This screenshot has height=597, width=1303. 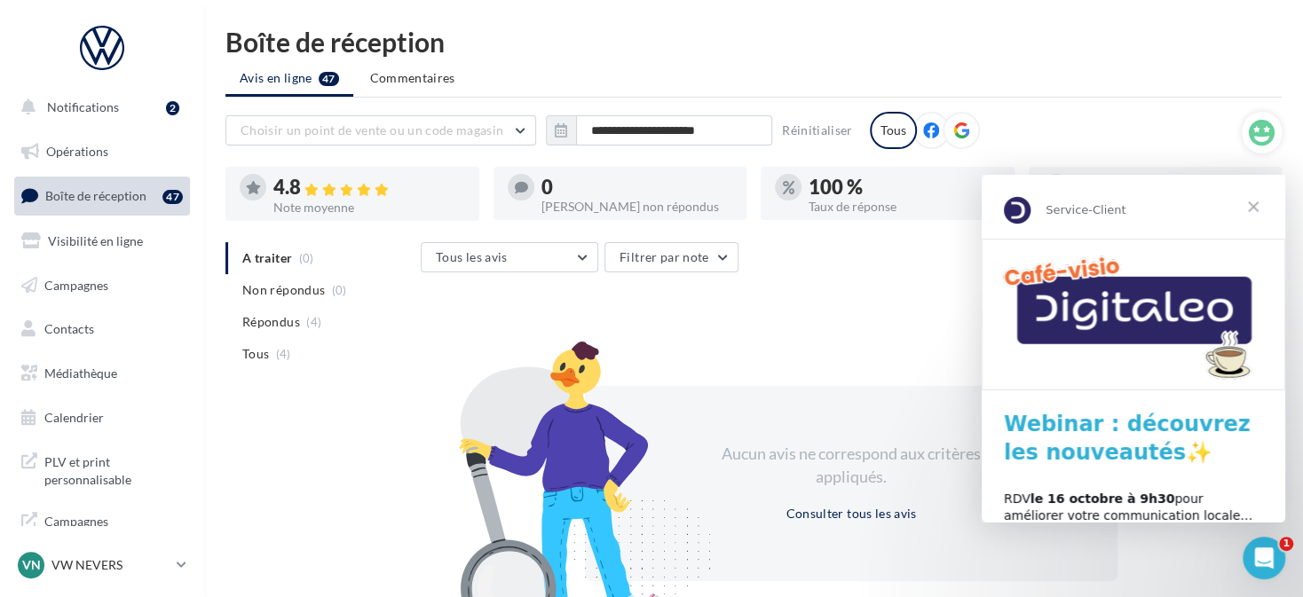 What do you see at coordinates (271, 322) in the screenshot?
I see `span: Répondus` at bounding box center [271, 322].